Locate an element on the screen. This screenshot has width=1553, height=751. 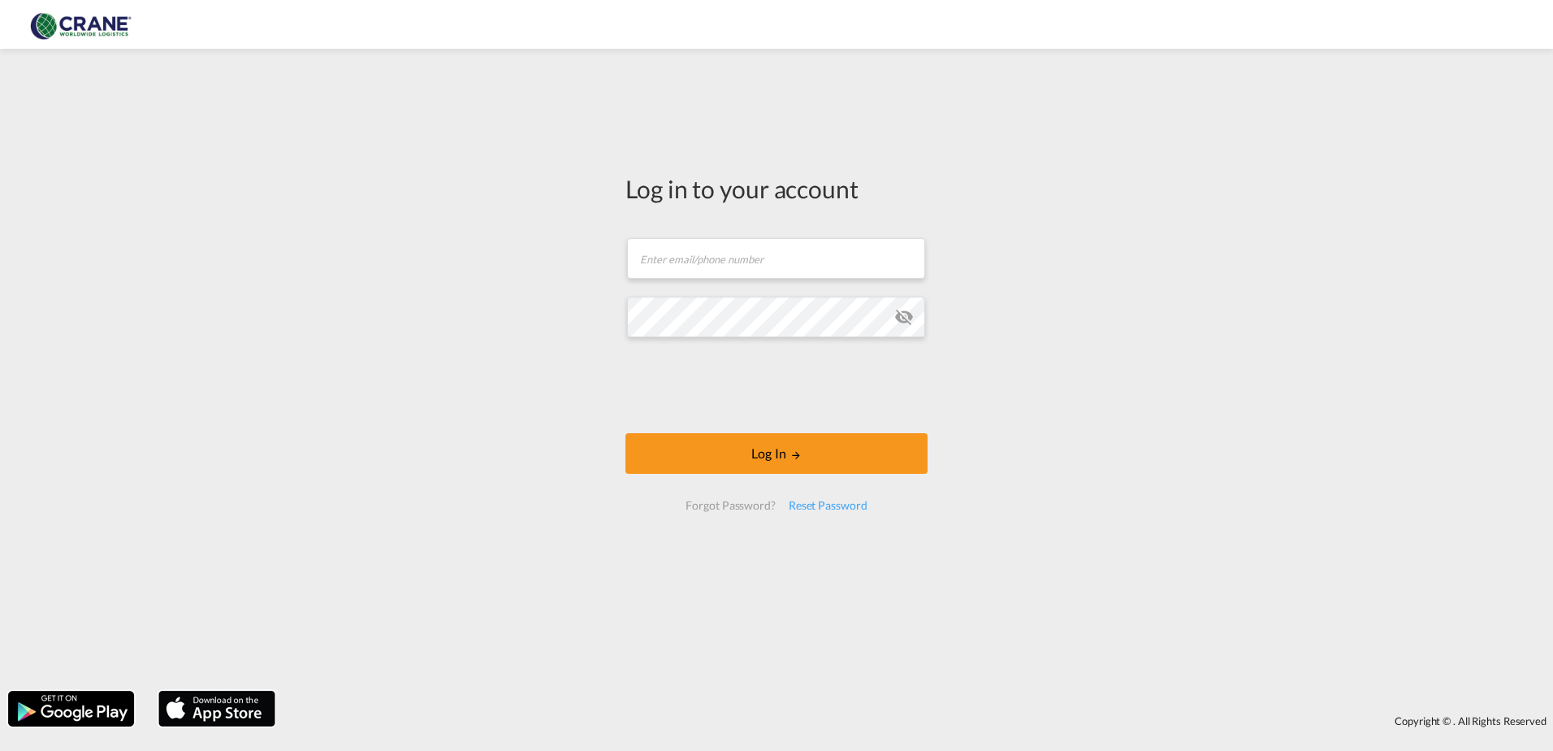
button: LOGIN is located at coordinates (777, 453).